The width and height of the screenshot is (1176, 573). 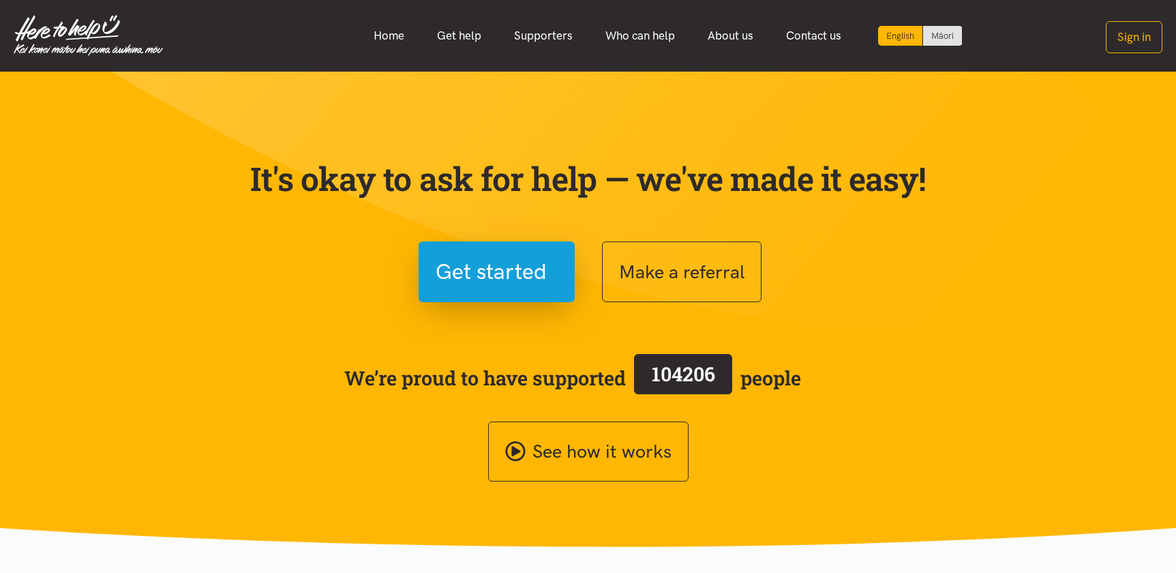 I want to click on span: We’re proud to have supported people, so click(x=573, y=378).